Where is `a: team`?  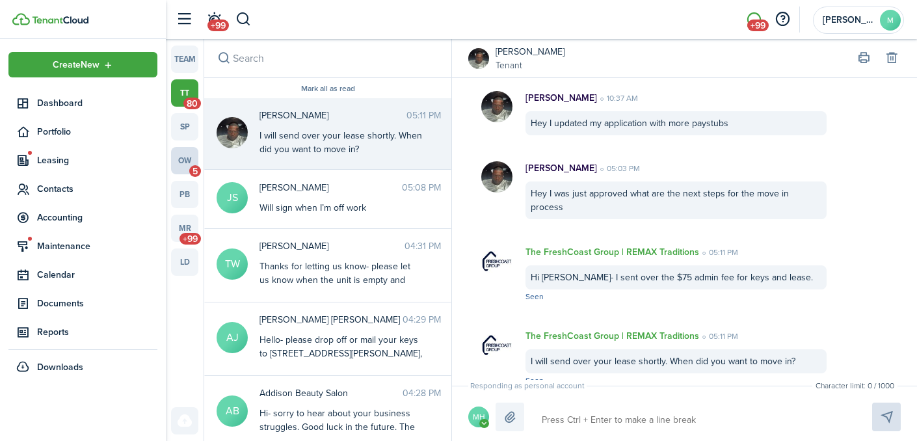
a: team is located at coordinates (185, 59).